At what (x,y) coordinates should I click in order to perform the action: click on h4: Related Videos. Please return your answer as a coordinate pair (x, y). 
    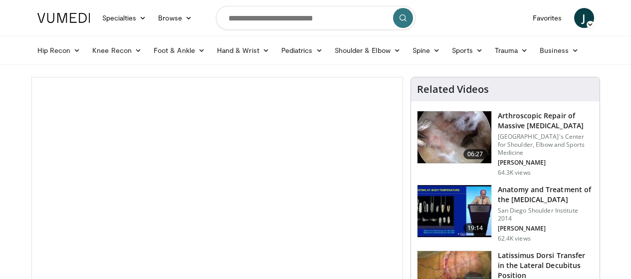
    Looking at the image, I should click on (453, 89).